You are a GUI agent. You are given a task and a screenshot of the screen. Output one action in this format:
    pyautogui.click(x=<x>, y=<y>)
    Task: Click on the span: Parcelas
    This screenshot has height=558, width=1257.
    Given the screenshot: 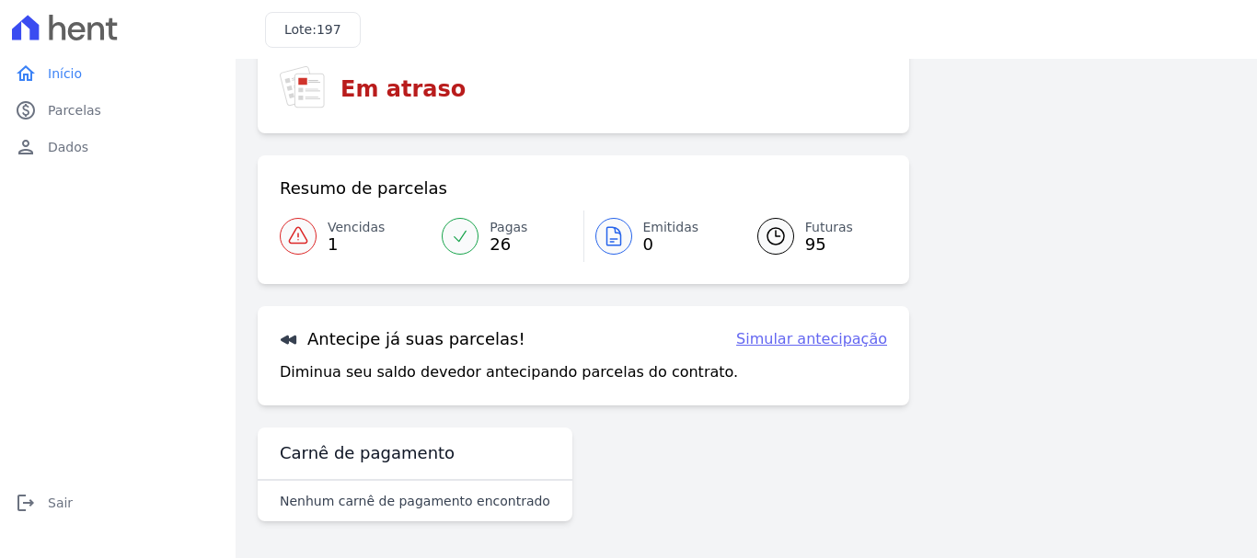 What is the action you would take?
    pyautogui.click(x=75, y=110)
    